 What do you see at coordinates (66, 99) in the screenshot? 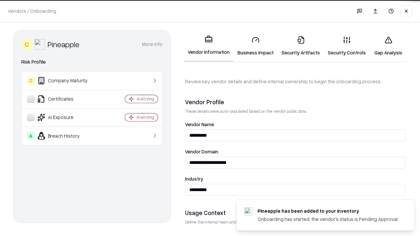
I see `div: Certificates` at bounding box center [66, 99].